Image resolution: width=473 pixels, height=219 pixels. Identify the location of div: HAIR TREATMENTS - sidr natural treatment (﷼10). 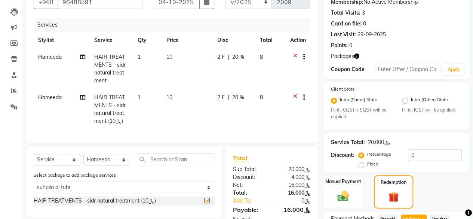
(95, 200).